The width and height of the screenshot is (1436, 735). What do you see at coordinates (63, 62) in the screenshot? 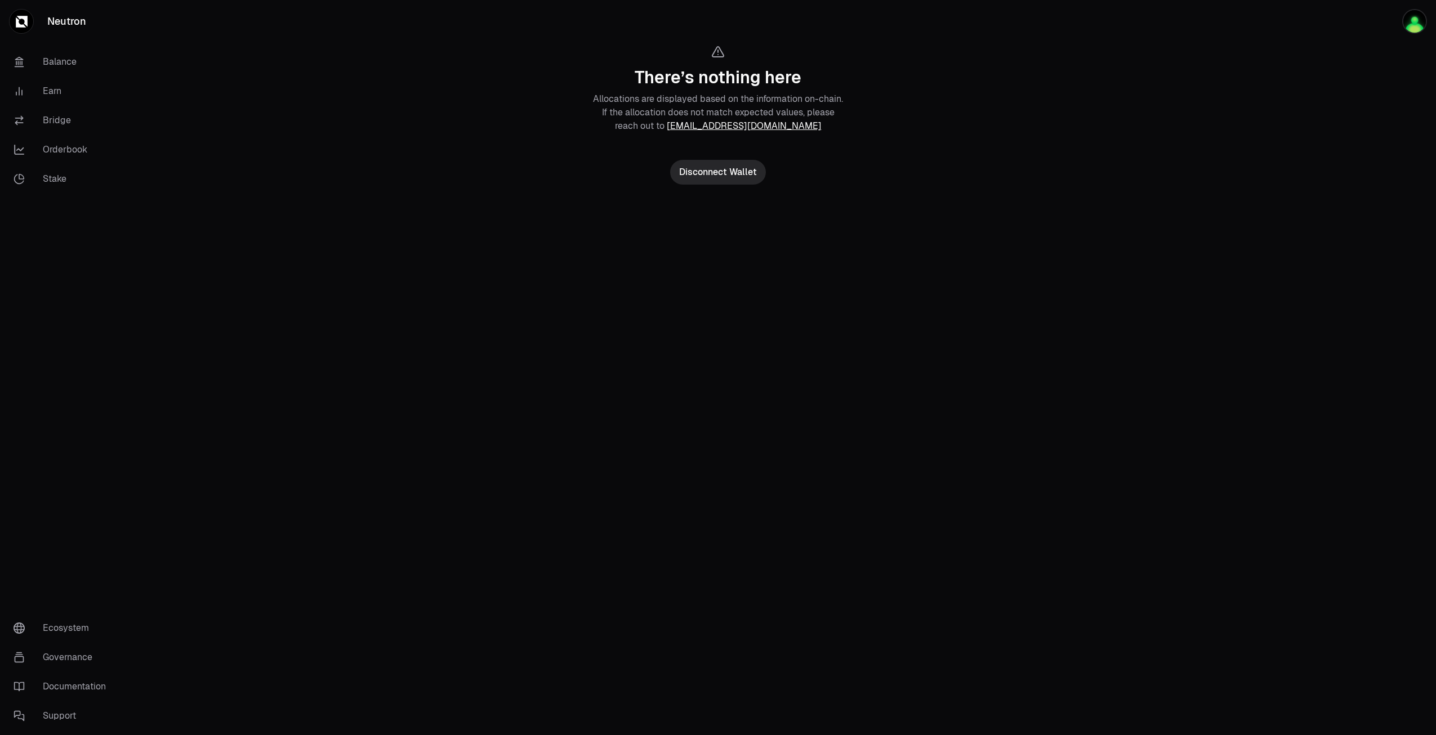
I see `a: Balance` at bounding box center [63, 62].